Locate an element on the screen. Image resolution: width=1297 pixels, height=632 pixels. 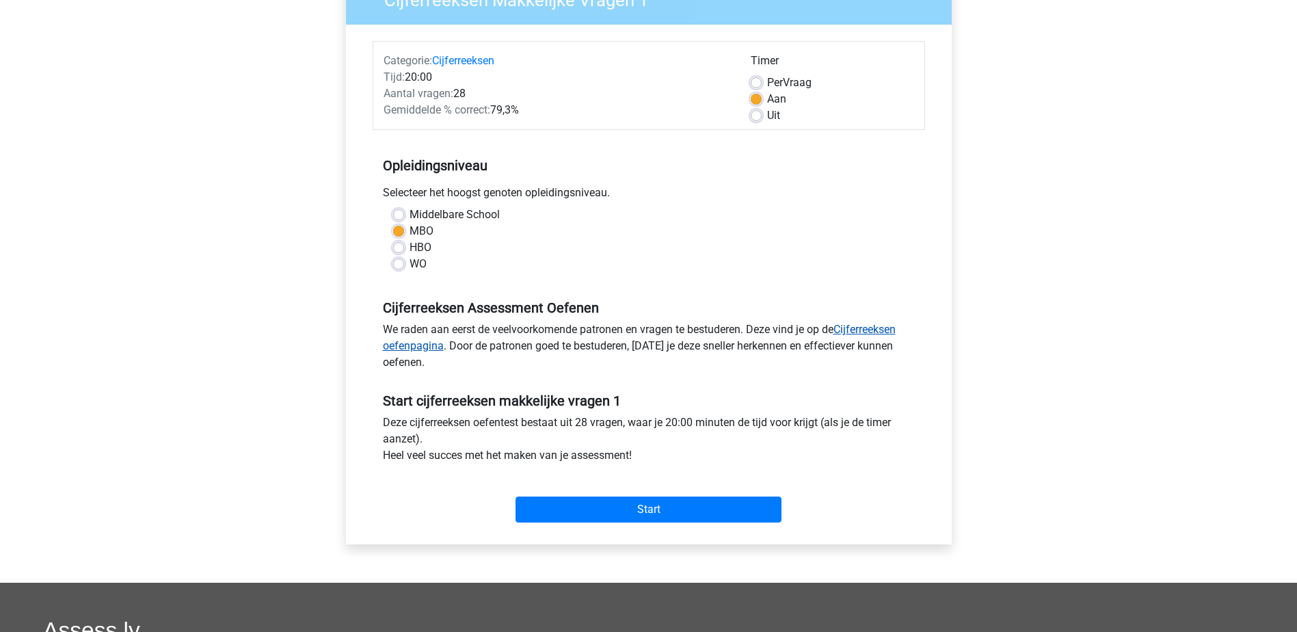
label: Uit is located at coordinates (773, 116).